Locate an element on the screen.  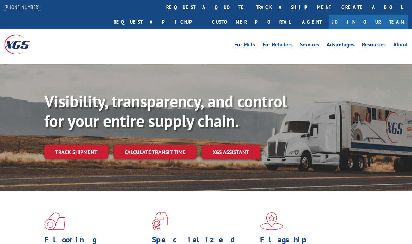
img: xgs-icon-focused-on-flooring-red is located at coordinates (160, 222).